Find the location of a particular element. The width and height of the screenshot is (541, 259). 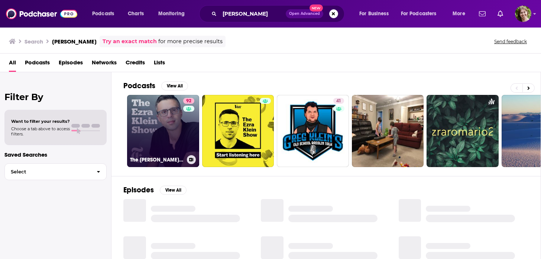

span: Monitoring is located at coordinates (171, 14).